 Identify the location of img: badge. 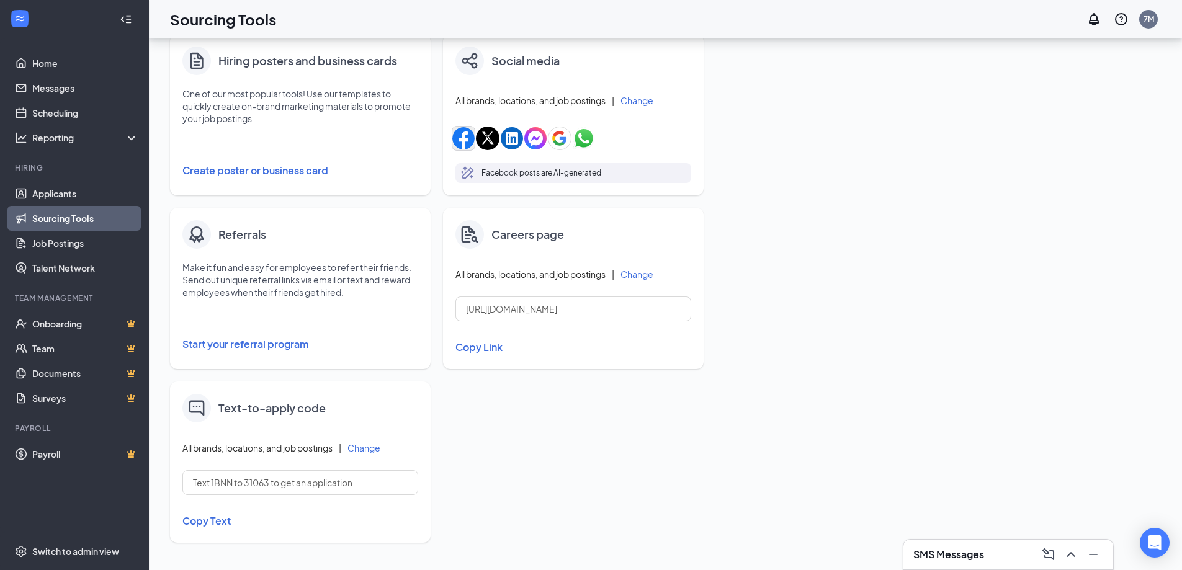
(197, 235).